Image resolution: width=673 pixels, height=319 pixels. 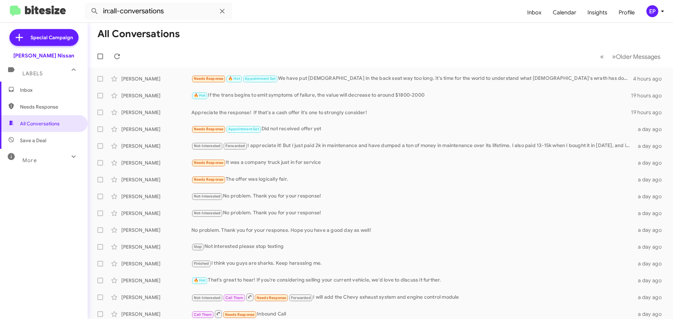 What do you see at coordinates (413, 281) in the screenshot?
I see `div: That's great to hear! If you're considering selling your current vehicle, we'd love to discuss it...` at bounding box center [413, 281].